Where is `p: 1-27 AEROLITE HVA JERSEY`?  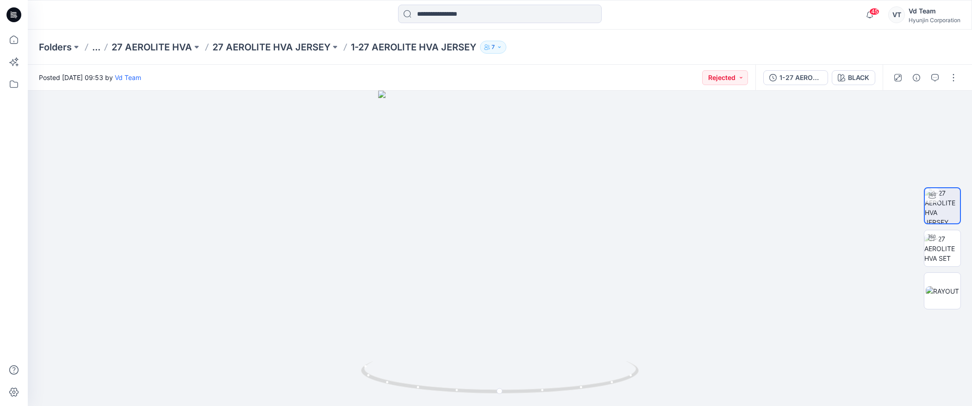 p: 1-27 AEROLITE HVA JERSEY is located at coordinates (413, 47).